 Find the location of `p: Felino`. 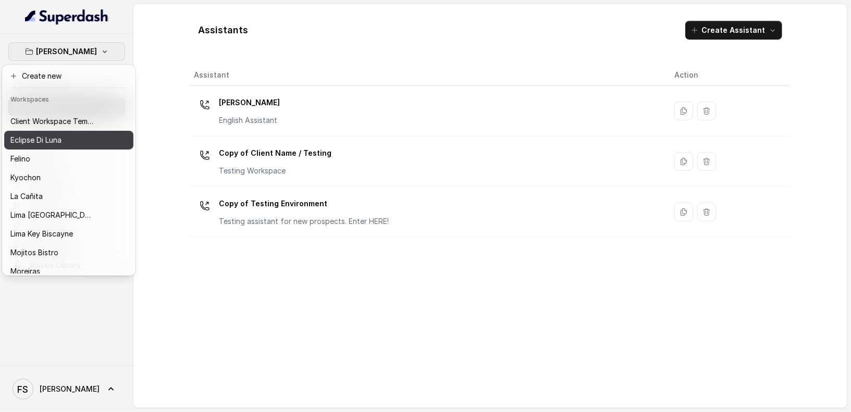

p: Felino is located at coordinates (20, 159).